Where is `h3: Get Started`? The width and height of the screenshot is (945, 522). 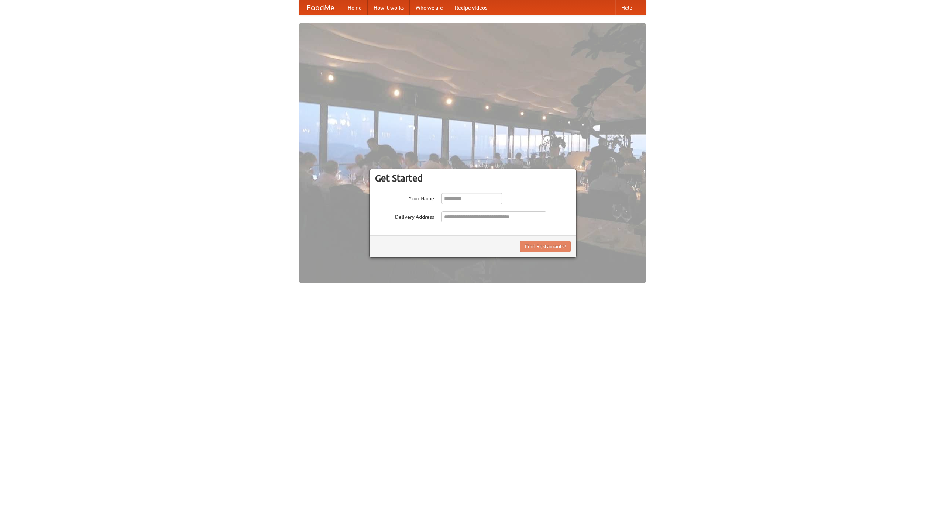
h3: Get Started is located at coordinates (473, 178).